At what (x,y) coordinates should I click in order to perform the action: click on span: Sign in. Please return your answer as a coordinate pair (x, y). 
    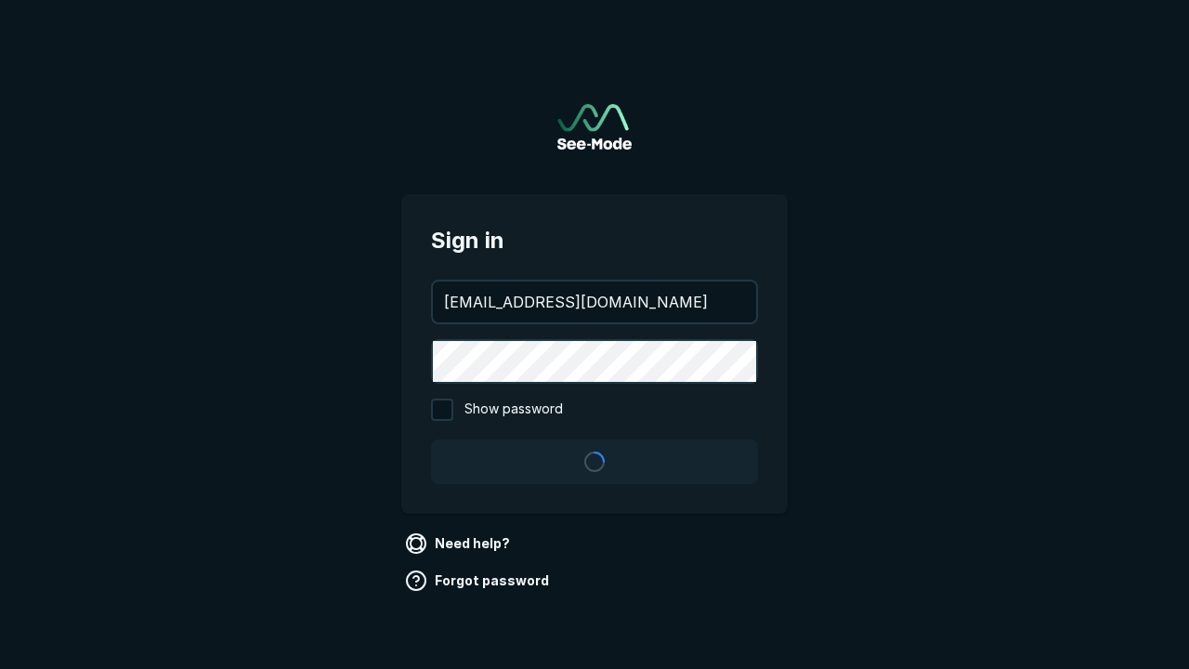
    Looking at the image, I should click on (595, 241).